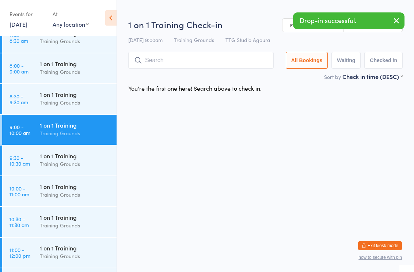 The image size is (414, 272). Describe the element at coordinates (266, 24) in the screenshot. I see `h2: 1 on 1 Training Check-in` at that location.